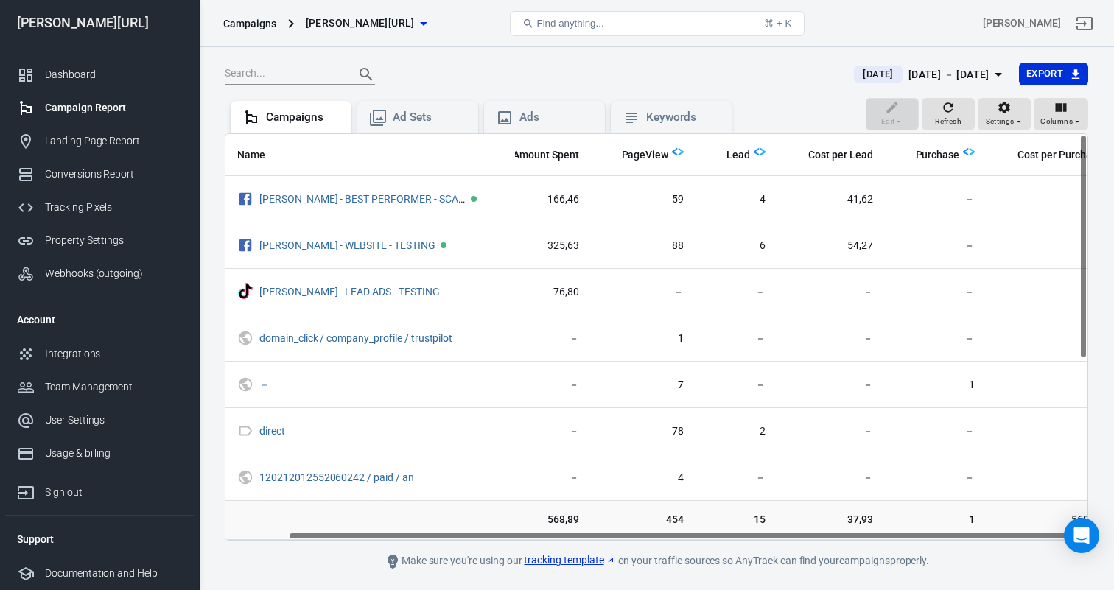  What do you see at coordinates (536, 155) in the screenshot?
I see `span: The estimated total amount of money you've spent on your campaign, ad set or ad during its schedule.` at bounding box center [536, 155].